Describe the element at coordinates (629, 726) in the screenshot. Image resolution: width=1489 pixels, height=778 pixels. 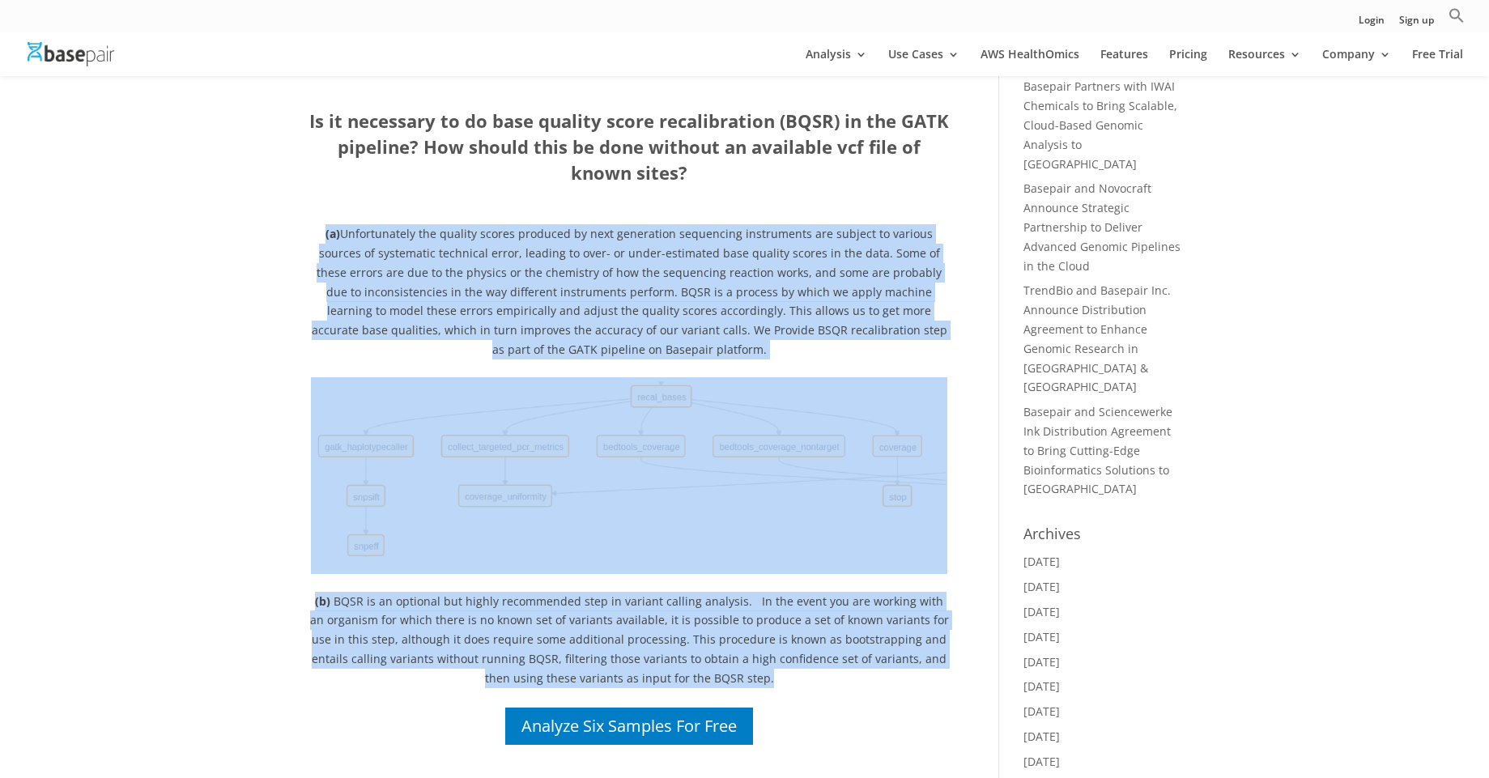
I see `a: Analyze Six Samples For Free` at that location.